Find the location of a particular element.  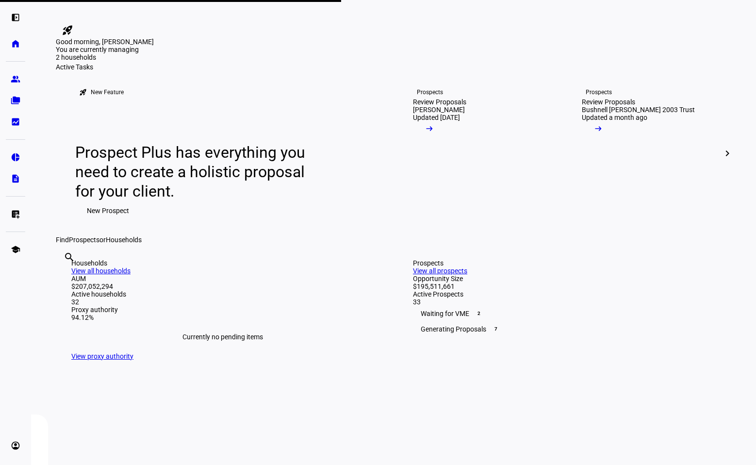

eth-mat-symbol: group is located at coordinates (16, 79).